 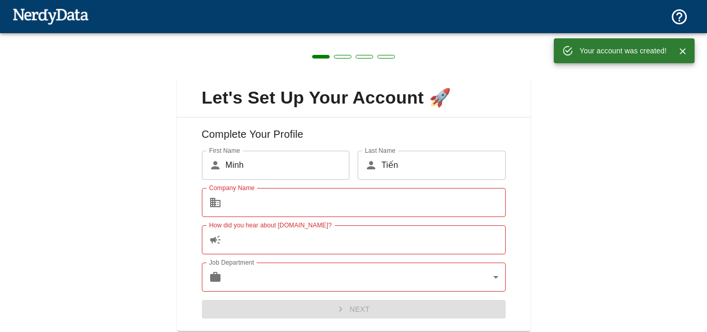 I want to click on button: Close, so click(x=683, y=51).